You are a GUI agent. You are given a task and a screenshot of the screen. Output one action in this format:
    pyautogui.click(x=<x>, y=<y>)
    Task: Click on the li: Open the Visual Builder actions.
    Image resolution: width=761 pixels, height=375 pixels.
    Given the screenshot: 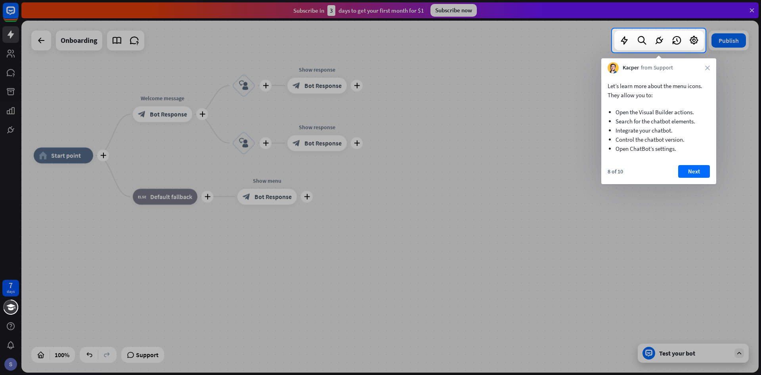 What is the action you would take?
    pyautogui.click(x=659, y=112)
    